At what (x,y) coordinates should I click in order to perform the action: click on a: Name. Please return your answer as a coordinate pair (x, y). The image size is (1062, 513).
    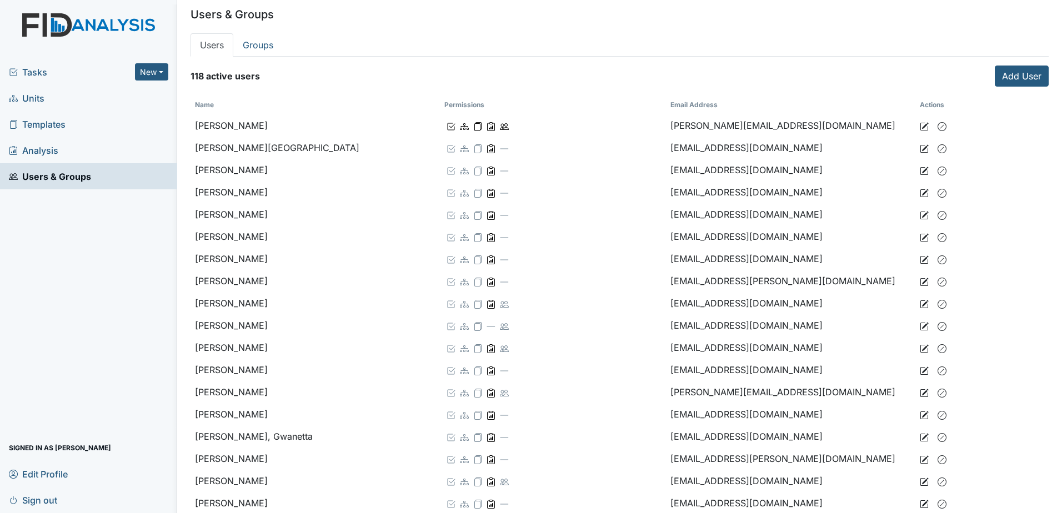
    Looking at the image, I should click on (204, 104).